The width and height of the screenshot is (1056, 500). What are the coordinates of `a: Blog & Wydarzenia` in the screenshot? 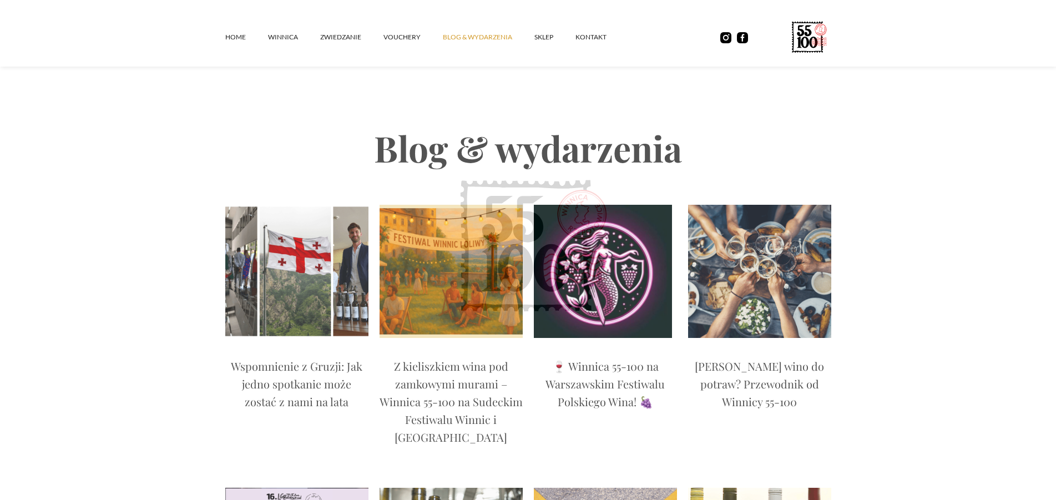 It's located at (488, 37).